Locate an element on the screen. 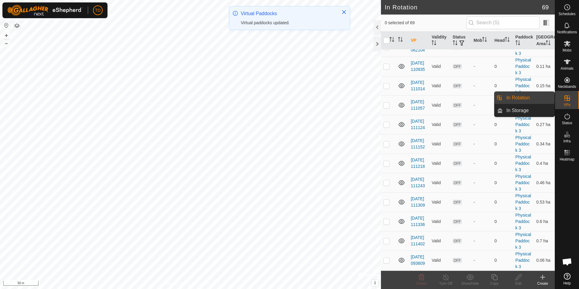 The height and width of the screenshot is (289, 579). th: Head is located at coordinates (502, 41).